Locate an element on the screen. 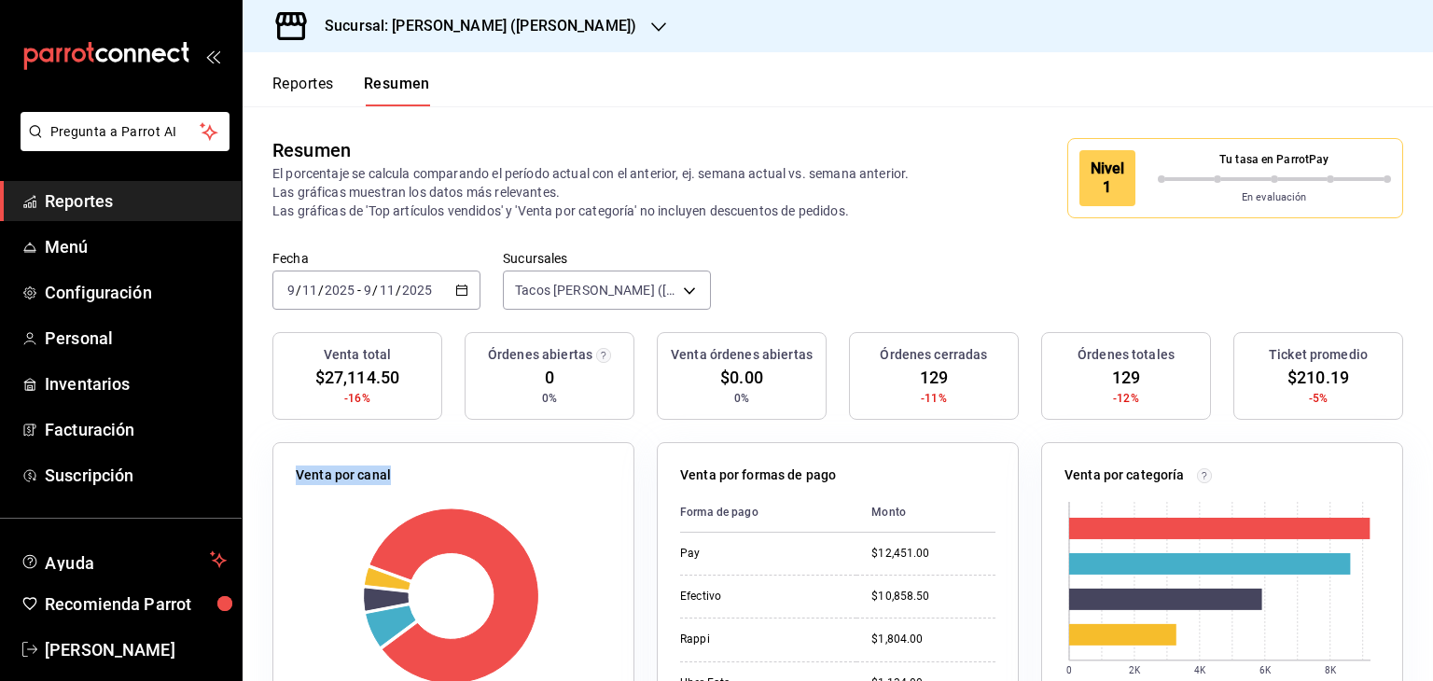 This screenshot has width=1433, height=681. button: Resumen is located at coordinates (396, 90).